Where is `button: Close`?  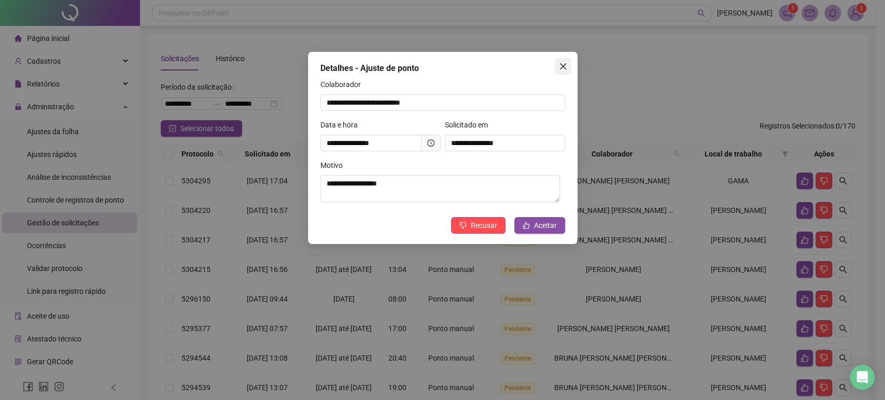 button: Close is located at coordinates (563, 66).